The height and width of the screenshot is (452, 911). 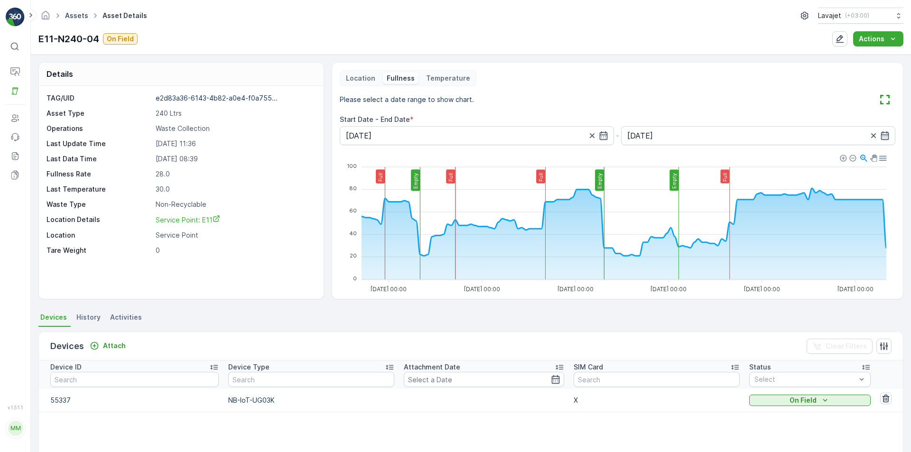 I want to click on button: MM, so click(x=15, y=428).